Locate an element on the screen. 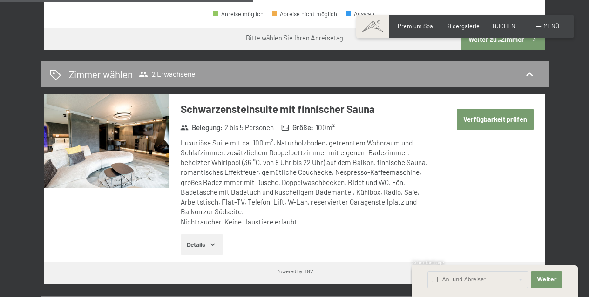  span: BUCHEN is located at coordinates (504, 26).